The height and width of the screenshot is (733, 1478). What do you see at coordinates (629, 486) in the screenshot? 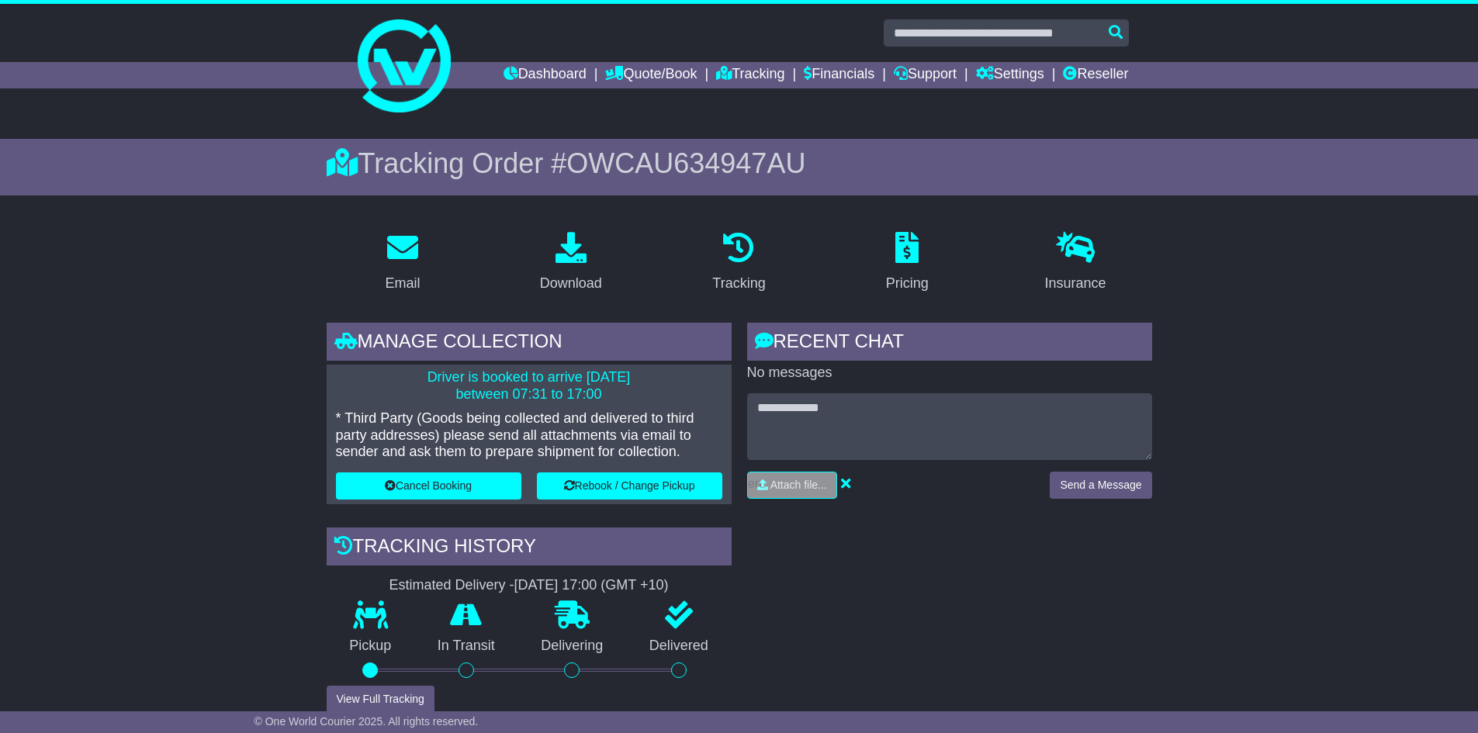
I see `button: Rebook / Change Pickup` at bounding box center [629, 486].